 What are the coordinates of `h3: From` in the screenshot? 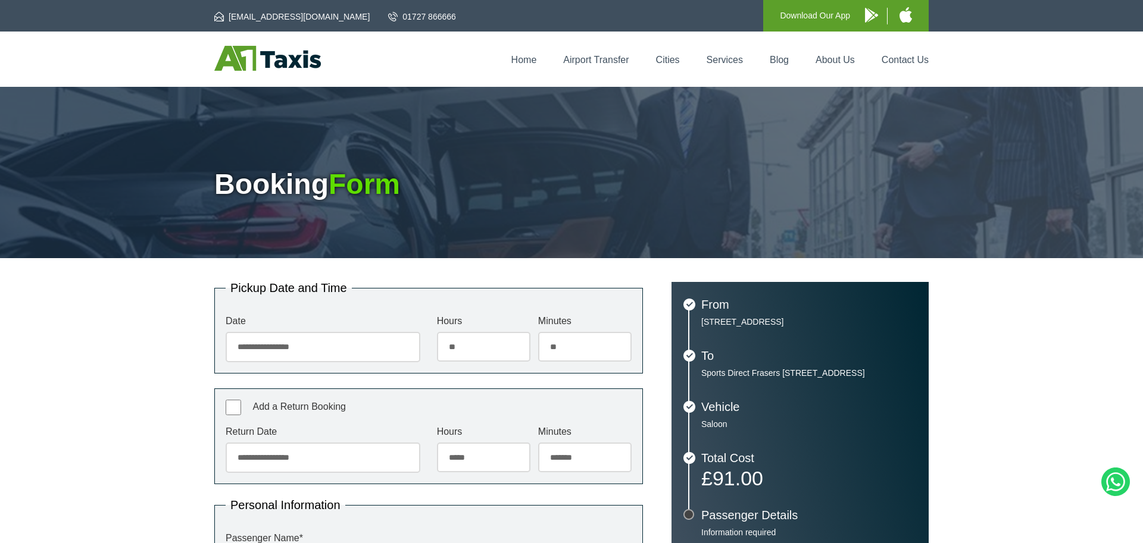 It's located at (809, 305).